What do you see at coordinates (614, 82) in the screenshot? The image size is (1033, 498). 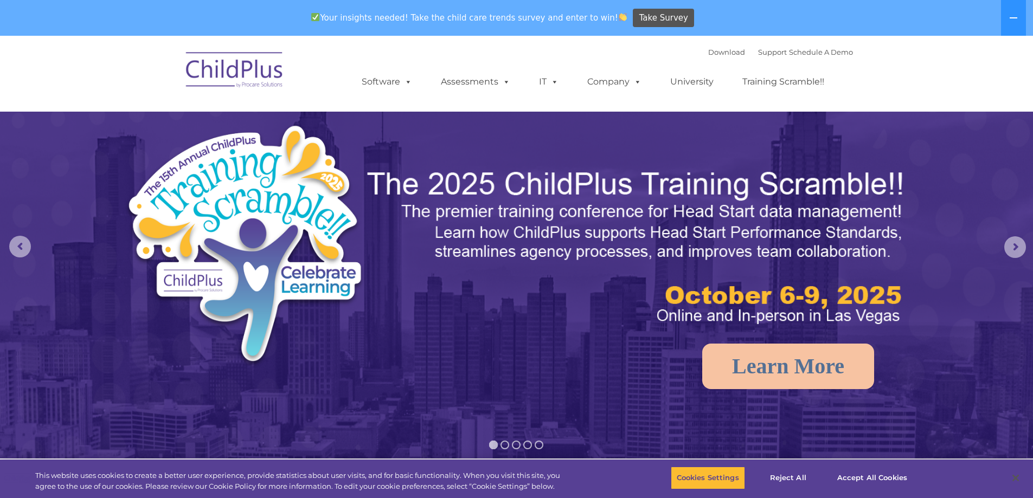 I see `a: Company` at bounding box center [614, 82].